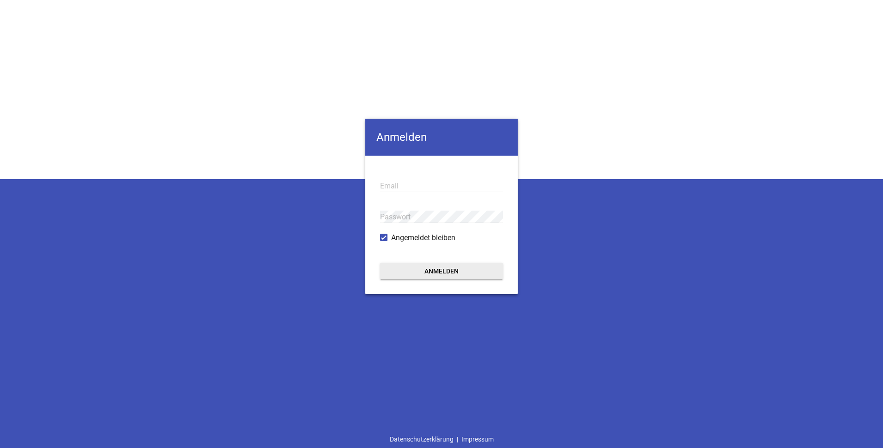  I want to click on span: Angemeldet bleiben, so click(423, 238).